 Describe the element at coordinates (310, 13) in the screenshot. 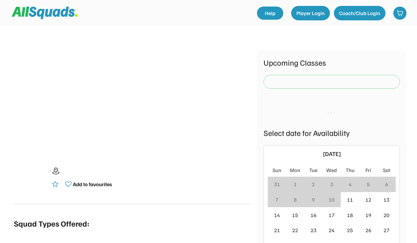

I see `button: Player Login` at that location.